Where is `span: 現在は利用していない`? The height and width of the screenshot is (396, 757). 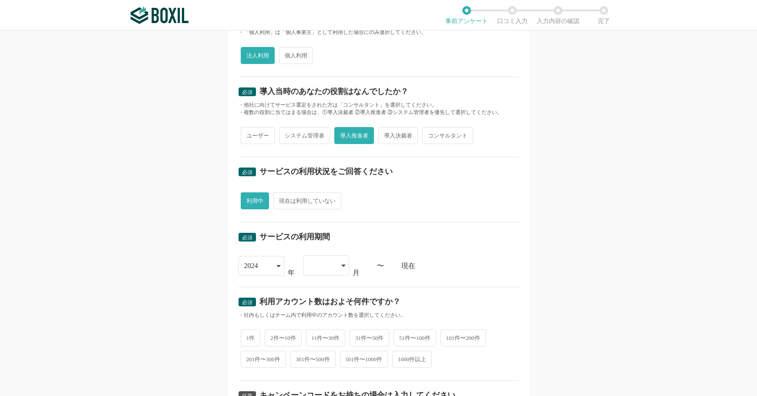
span: 現在は利用していない is located at coordinates (307, 201).